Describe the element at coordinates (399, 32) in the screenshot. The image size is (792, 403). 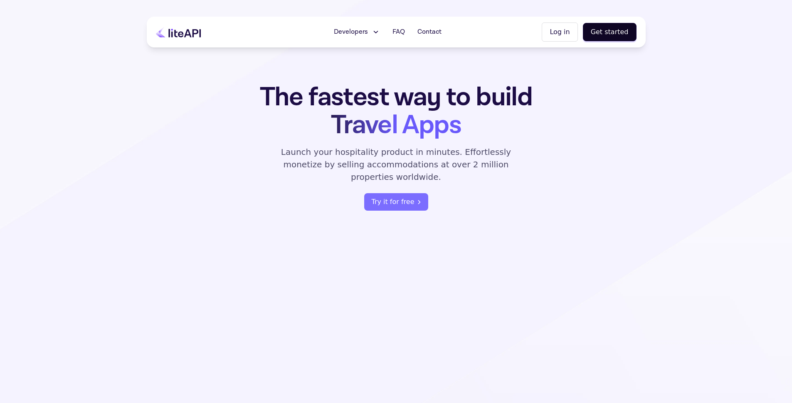
I see `a: FAQ` at that location.